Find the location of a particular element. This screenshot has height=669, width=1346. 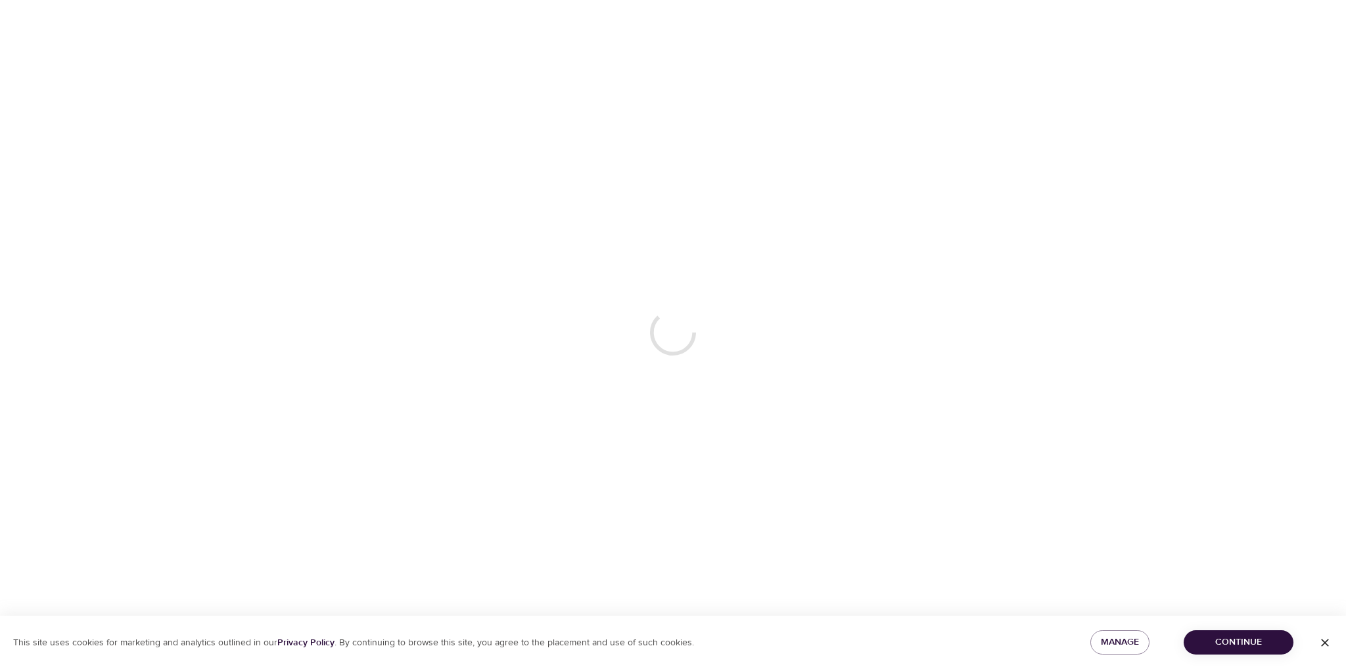

span: Continue is located at coordinates (1238, 642).